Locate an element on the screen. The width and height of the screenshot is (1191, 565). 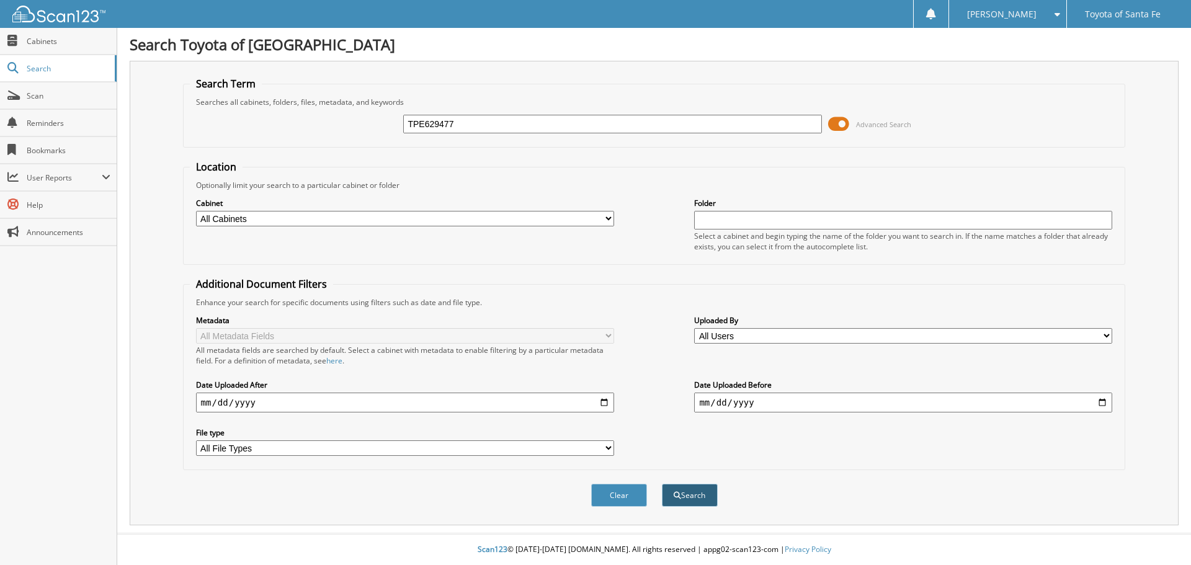
input: end is located at coordinates (904, 403).